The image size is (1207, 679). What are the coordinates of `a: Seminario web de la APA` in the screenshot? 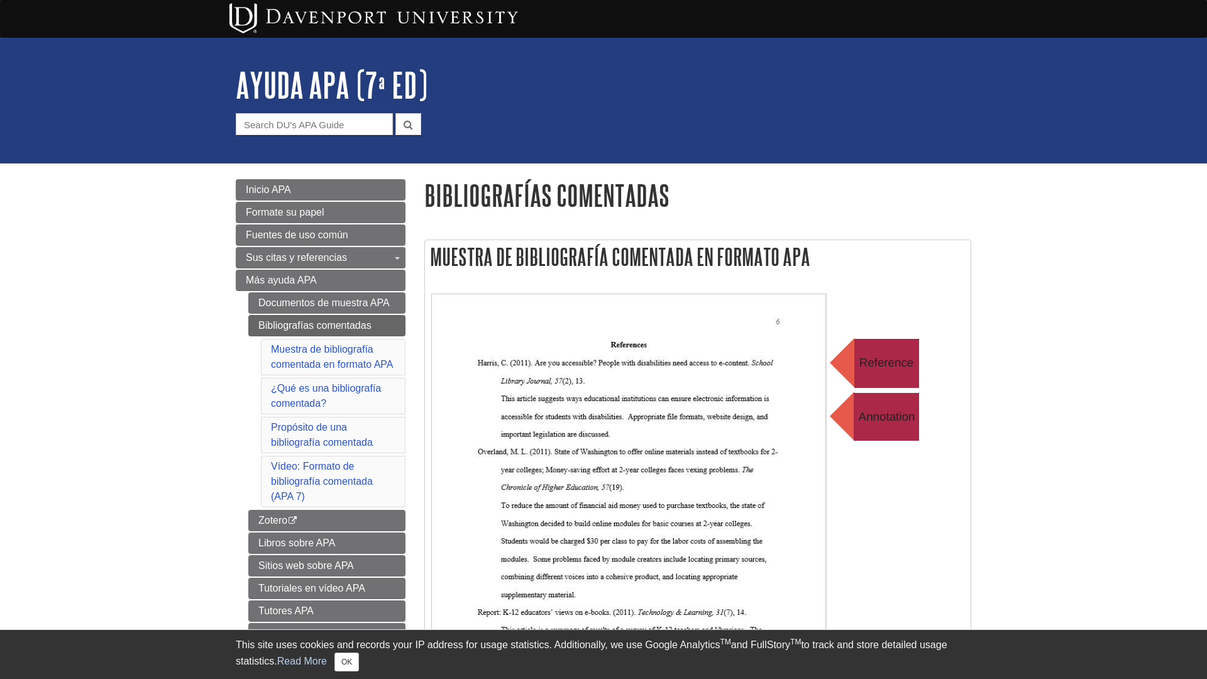 It's located at (327, 634).